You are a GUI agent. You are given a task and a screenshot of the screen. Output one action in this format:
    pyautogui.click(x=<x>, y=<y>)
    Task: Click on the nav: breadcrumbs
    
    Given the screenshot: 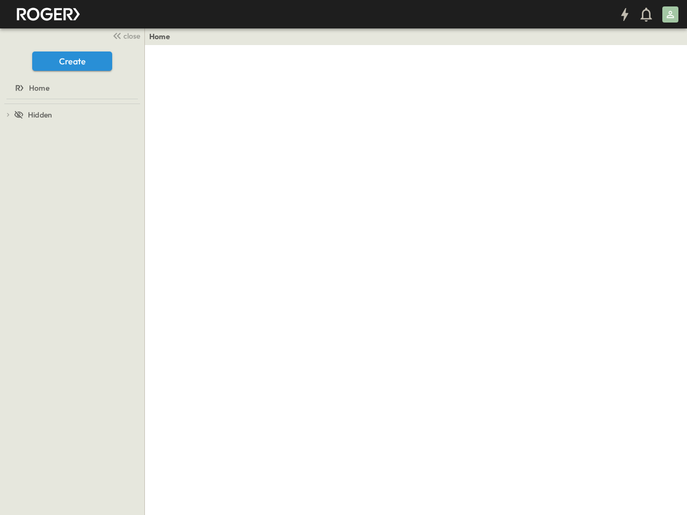 What is the action you would take?
    pyautogui.click(x=163, y=36)
    